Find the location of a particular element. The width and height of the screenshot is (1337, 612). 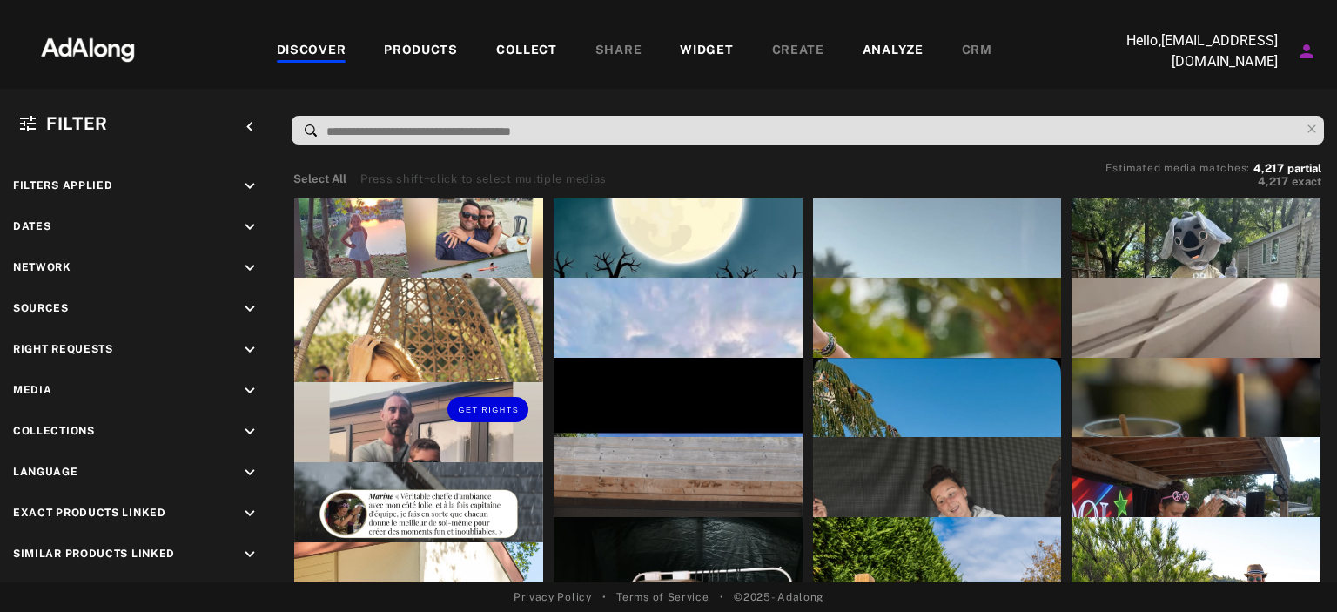

span: © 2025 - Adalong is located at coordinates (778, 597).